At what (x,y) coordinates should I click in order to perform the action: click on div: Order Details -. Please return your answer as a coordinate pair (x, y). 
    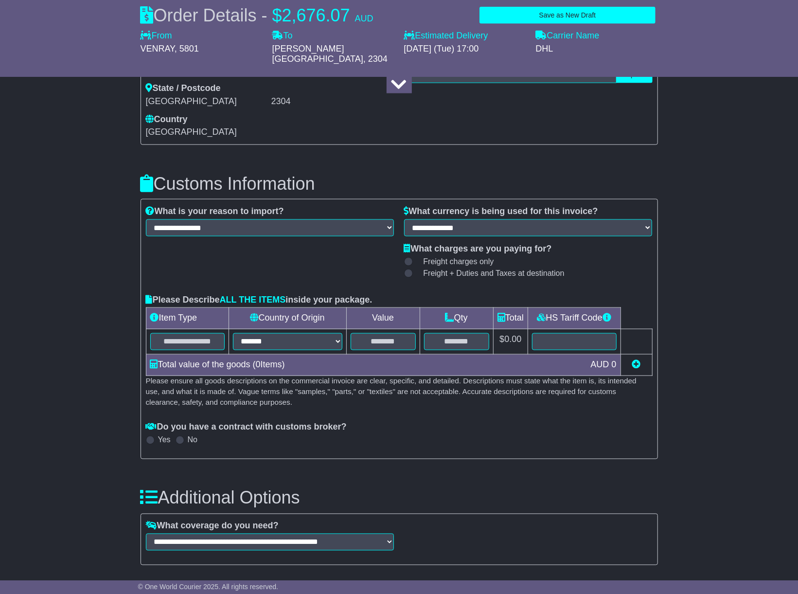
    Looking at the image, I should click on (257, 15).